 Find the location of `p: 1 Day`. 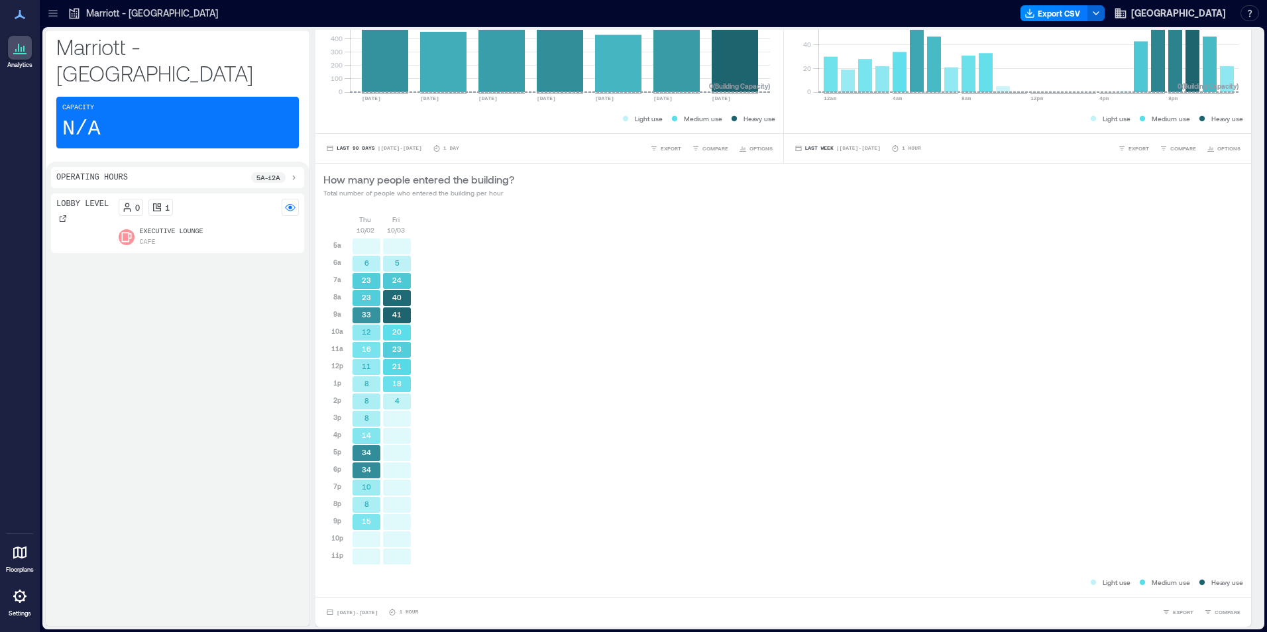

p: 1 Day is located at coordinates (451, 148).